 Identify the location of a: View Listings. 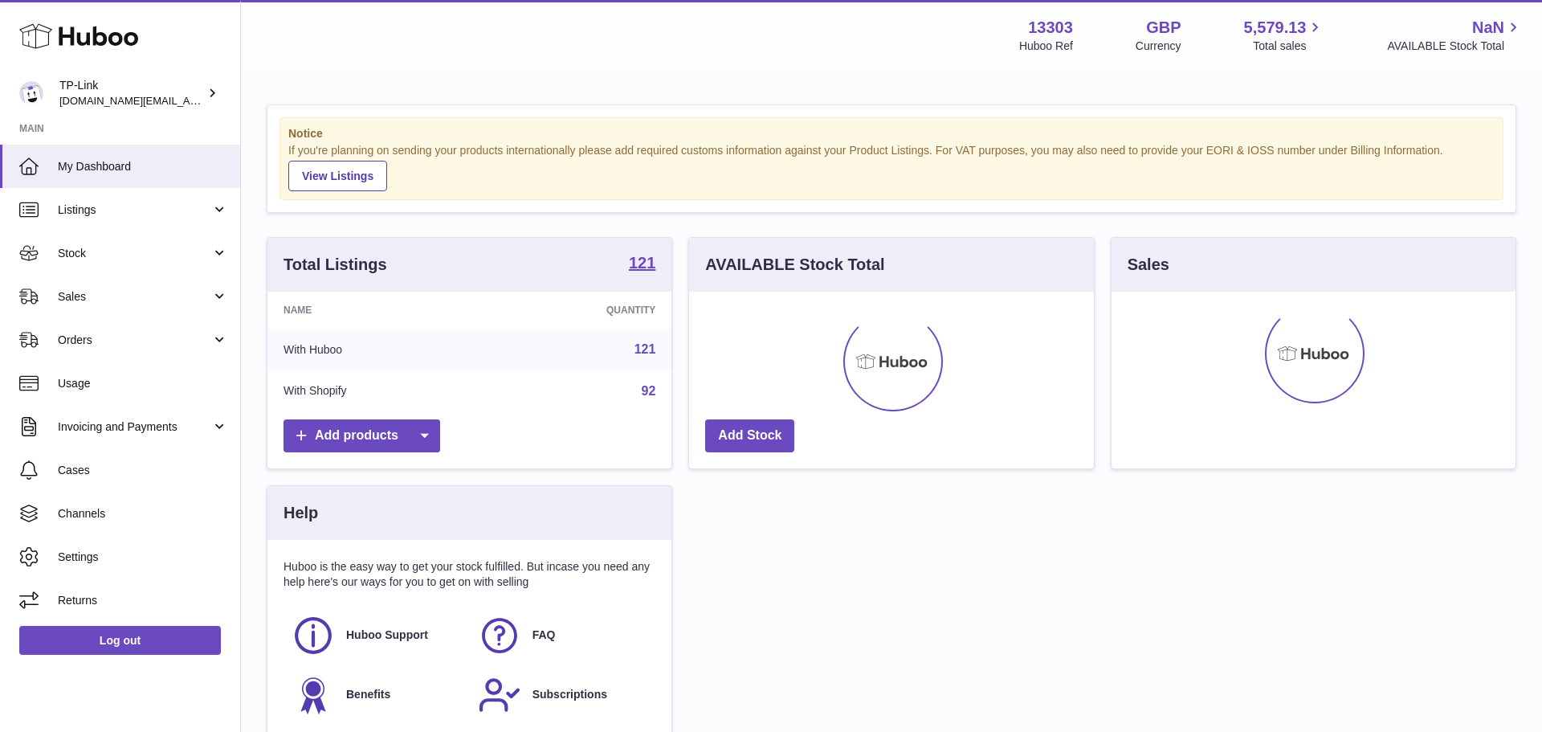
(337, 176).